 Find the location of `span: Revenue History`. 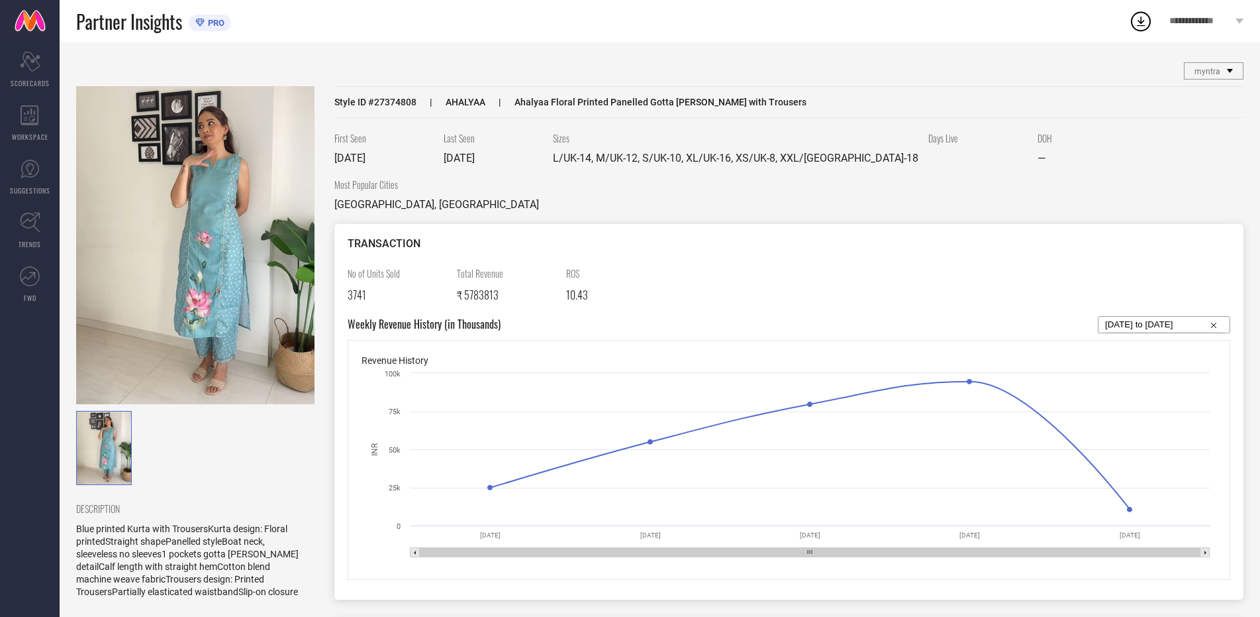

span: Revenue History is located at coordinates (395, 360).